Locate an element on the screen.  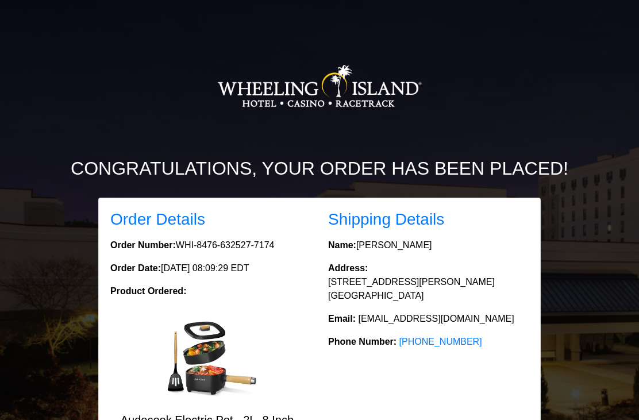
strong: Order Number: is located at coordinates (143, 245).